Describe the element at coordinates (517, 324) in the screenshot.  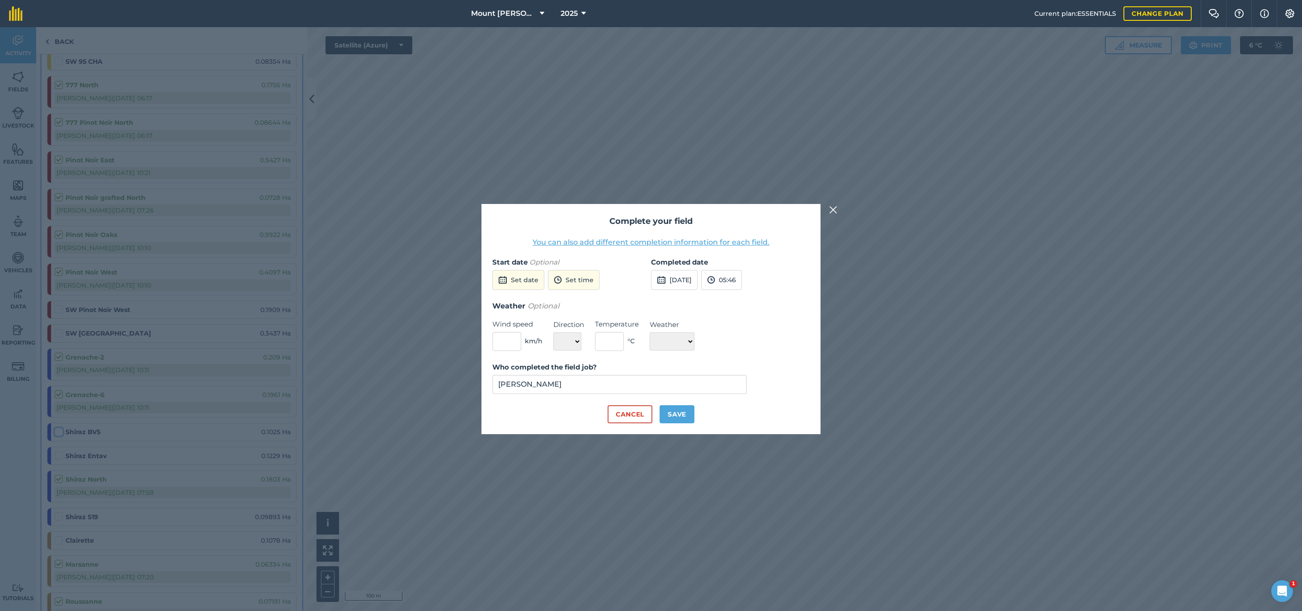
I see `label: Wind speed` at that location.